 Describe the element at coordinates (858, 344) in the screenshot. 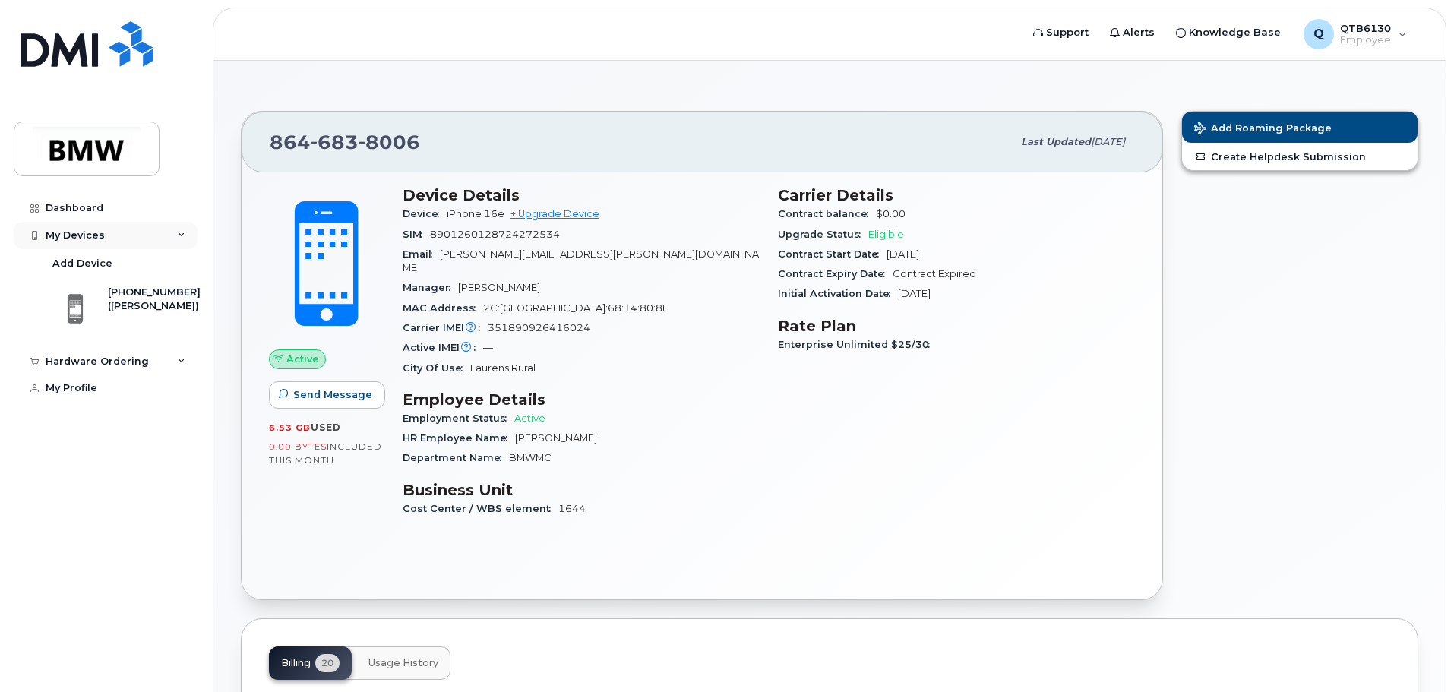

I see `span: Enterprise Unlimited $25/30` at that location.